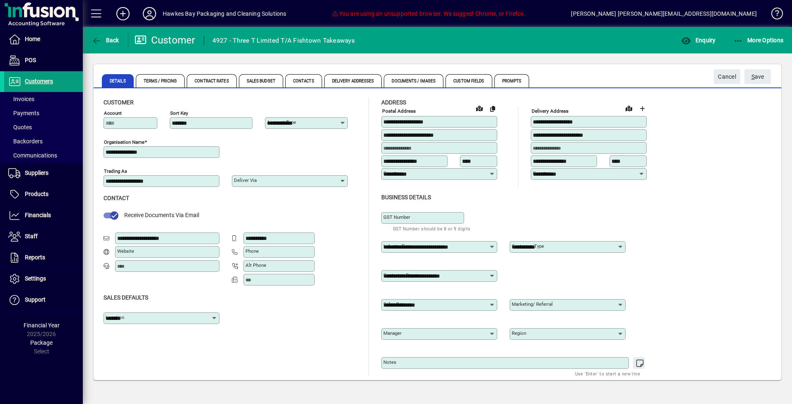  What do you see at coordinates (43, 279) in the screenshot?
I see `a: Settings` at bounding box center [43, 279].